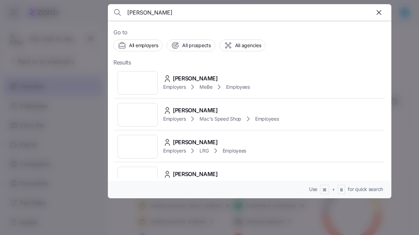 The image size is (419, 235). Describe the element at coordinates (220, 119) in the screenshot. I see `span: Mac's Speed Shop` at that location.